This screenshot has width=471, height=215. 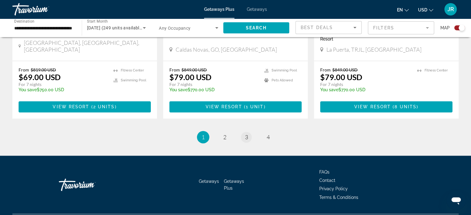 I want to click on a: FAQs, so click(x=324, y=172).